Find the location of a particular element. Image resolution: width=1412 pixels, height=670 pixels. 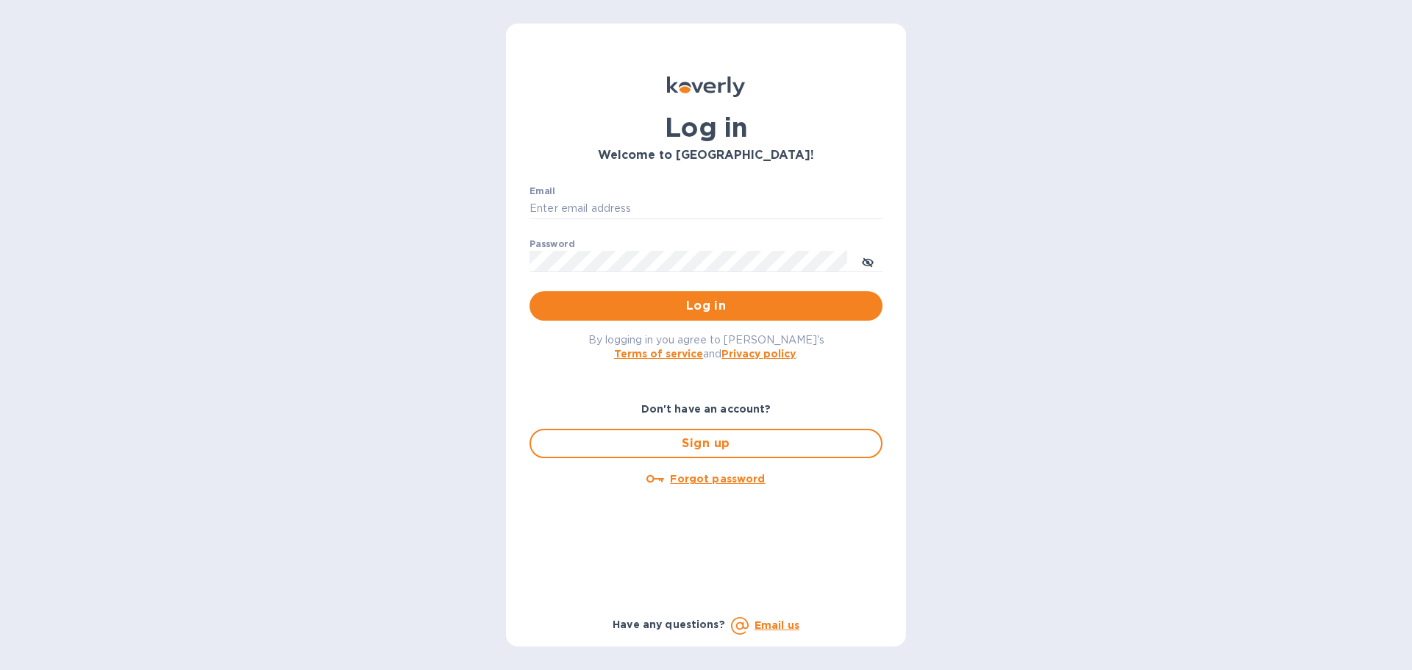

b: Terms of service is located at coordinates (658, 354).